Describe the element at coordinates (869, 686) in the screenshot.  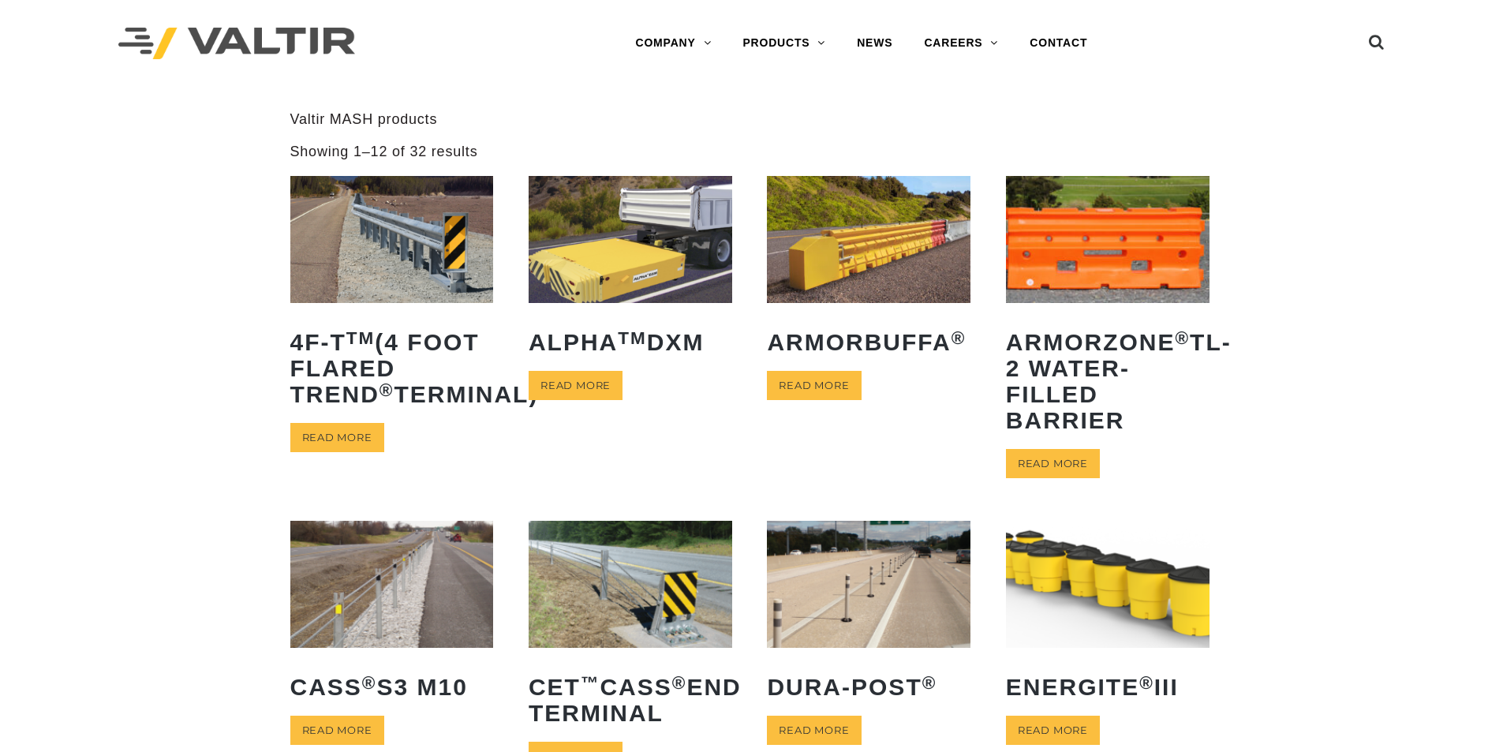
I see `h2: Dura-Post` at that location.